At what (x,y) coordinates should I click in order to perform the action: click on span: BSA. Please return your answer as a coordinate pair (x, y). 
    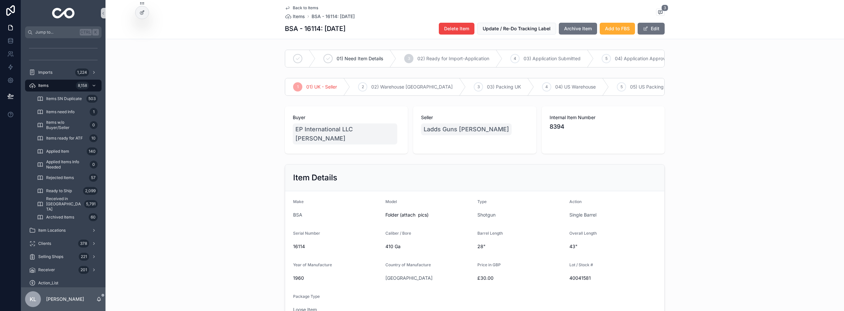
    Looking at the image, I should click on (298, 215).